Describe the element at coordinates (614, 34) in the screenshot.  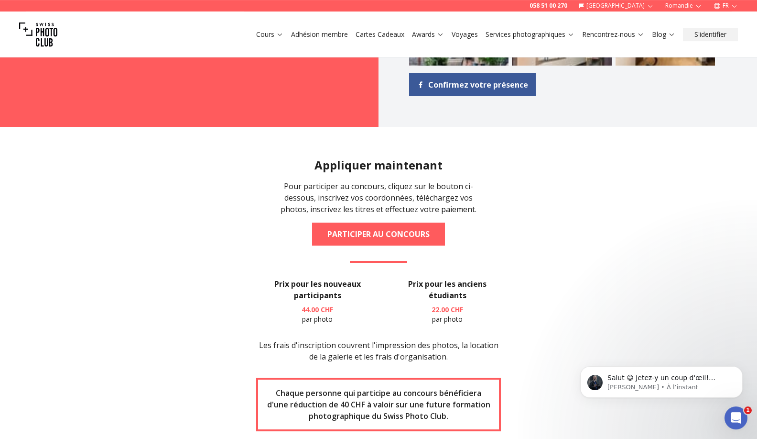
I see `a: Rencontrez-nous` at that location.